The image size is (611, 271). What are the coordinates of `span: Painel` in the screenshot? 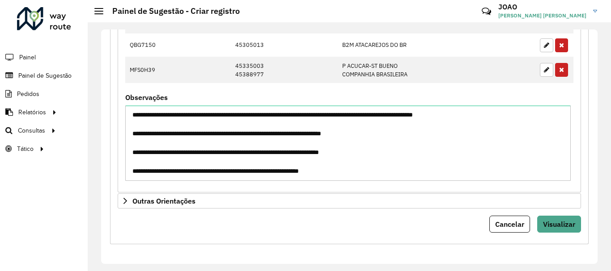 It's located at (27, 57).